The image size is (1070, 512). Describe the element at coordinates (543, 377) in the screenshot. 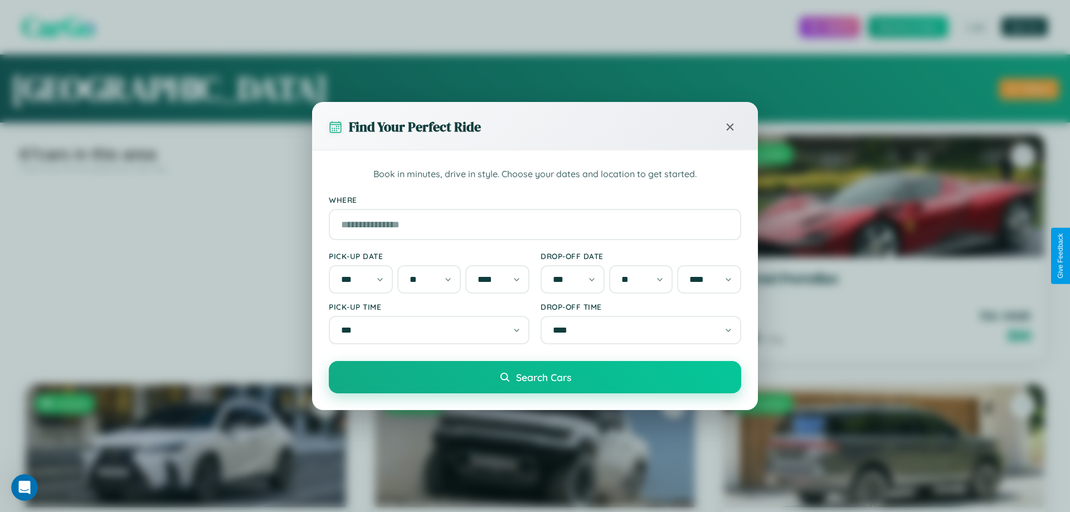

I see `span: Search Cars` at that location.